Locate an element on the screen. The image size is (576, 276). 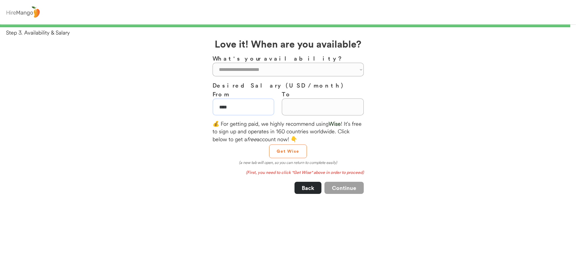
div: 💰 For getting paid, we highly recommend using ! It's free to sign up and operates in 160 countrie... is located at coordinates (288, 131).